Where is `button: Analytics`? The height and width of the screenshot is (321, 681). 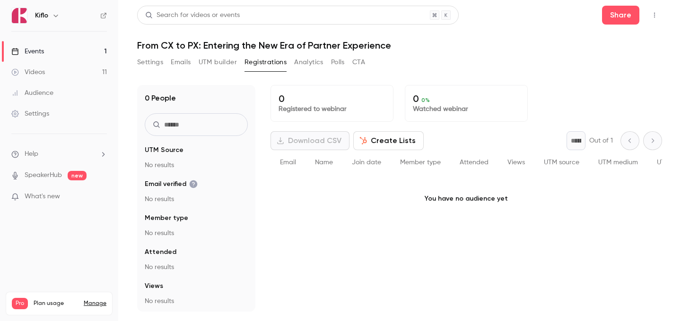 button: Analytics is located at coordinates (309, 62).